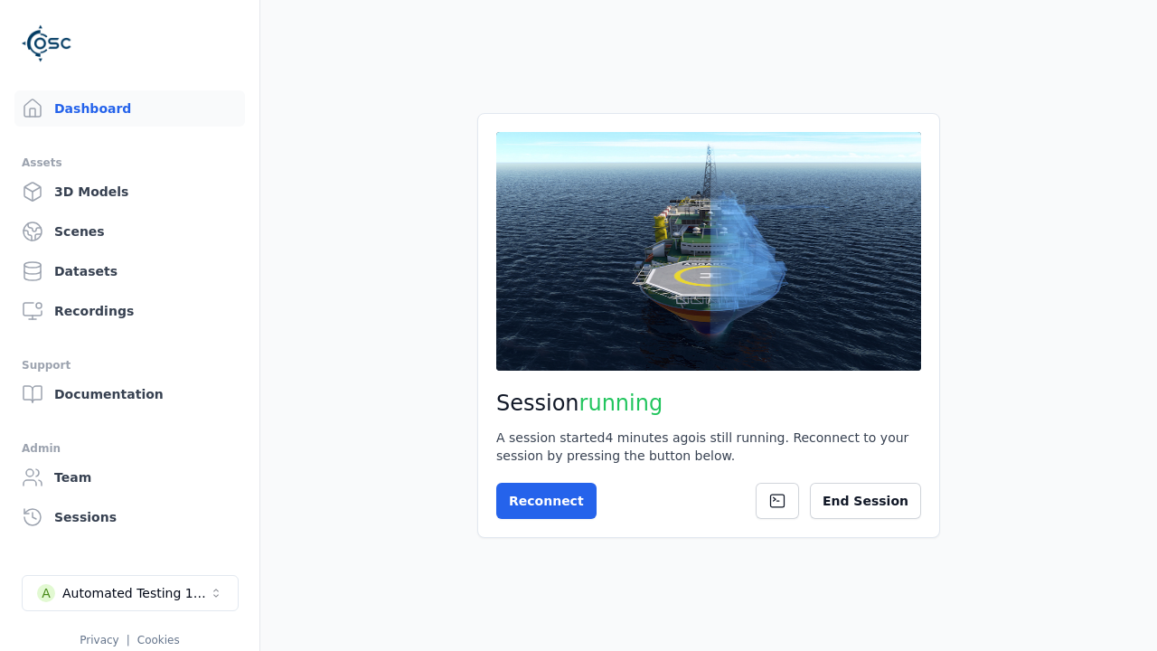 This screenshot has height=651, width=1157. What do you see at coordinates (47, 43) in the screenshot?
I see `img: Logo` at bounding box center [47, 43].